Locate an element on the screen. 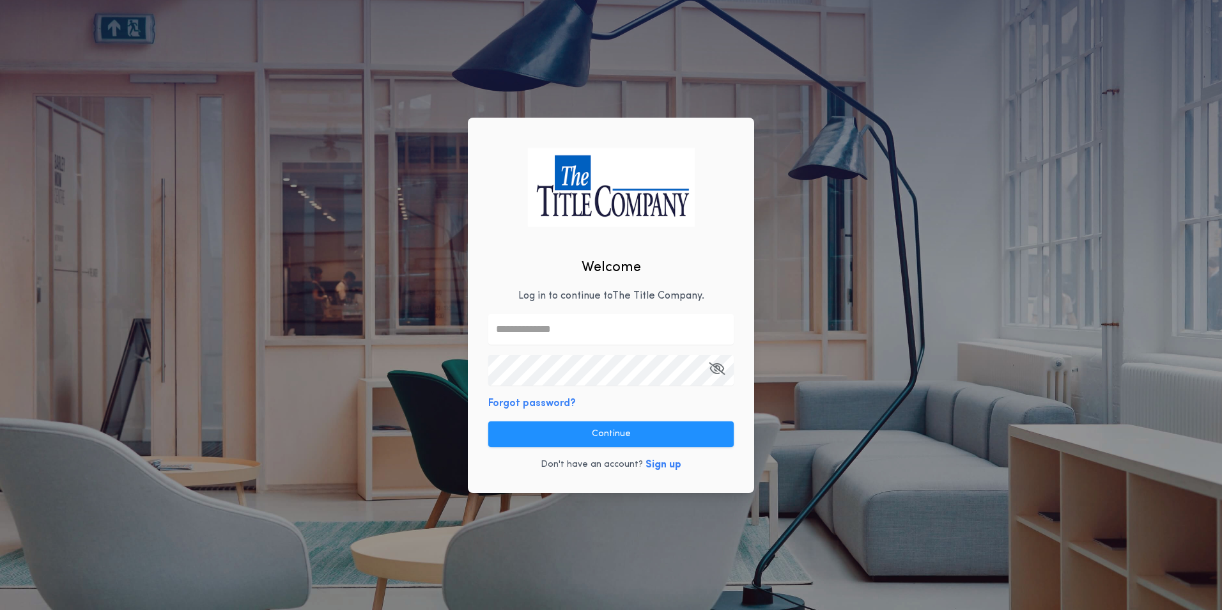 This screenshot has width=1222, height=610. img: logo is located at coordinates (611, 187).